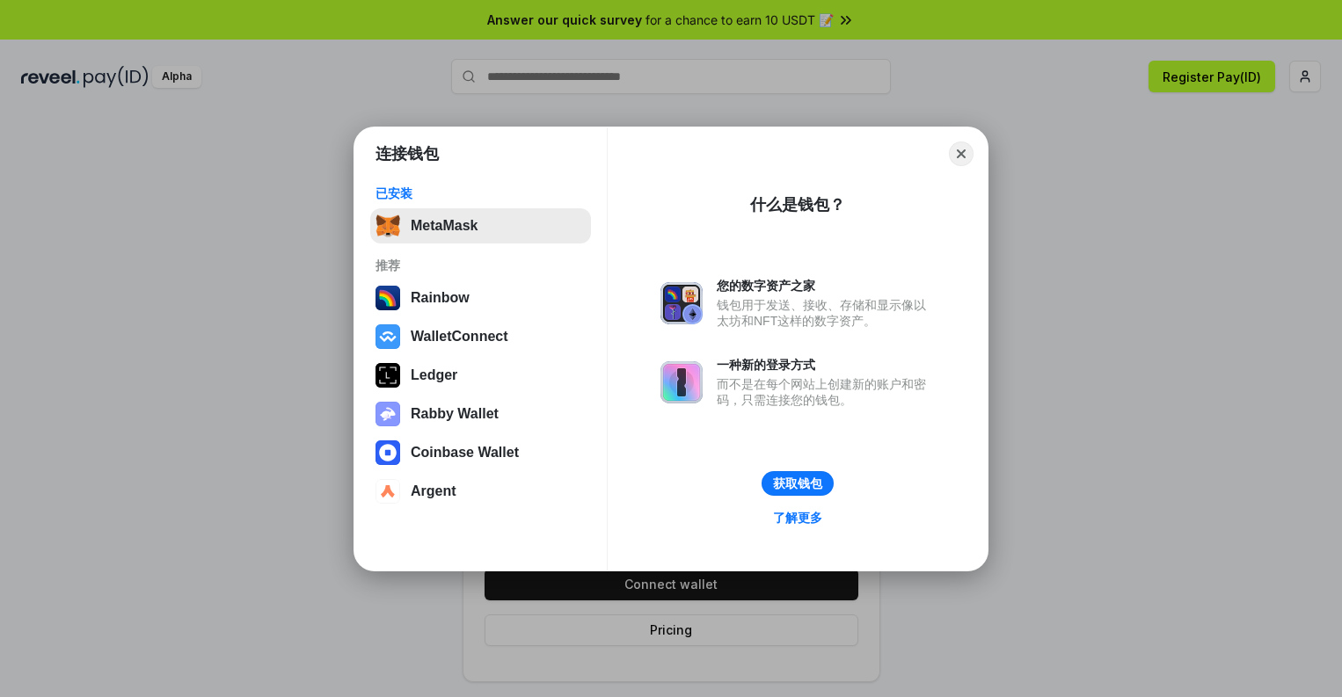 This screenshot has width=1342, height=697. What do you see at coordinates (407, 154) in the screenshot?
I see `h1: 连接钱包` at bounding box center [407, 154].